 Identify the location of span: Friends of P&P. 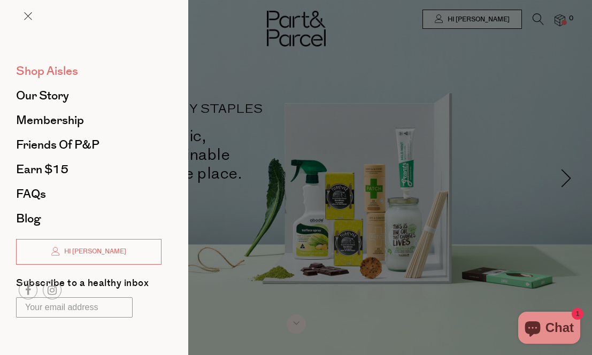
(58, 145).